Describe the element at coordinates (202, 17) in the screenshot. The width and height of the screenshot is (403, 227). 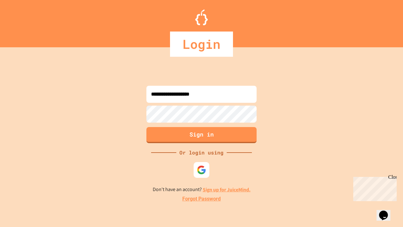
I see `img: Logo.svg` at that location.